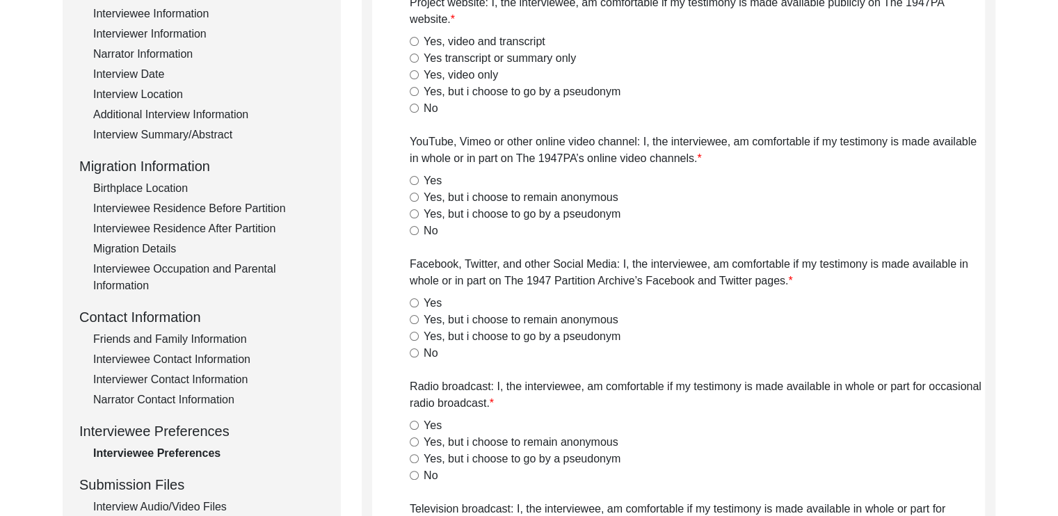 This screenshot has width=1058, height=516. Describe the element at coordinates (209, 54) in the screenshot. I see `div: Narrator Information` at that location.